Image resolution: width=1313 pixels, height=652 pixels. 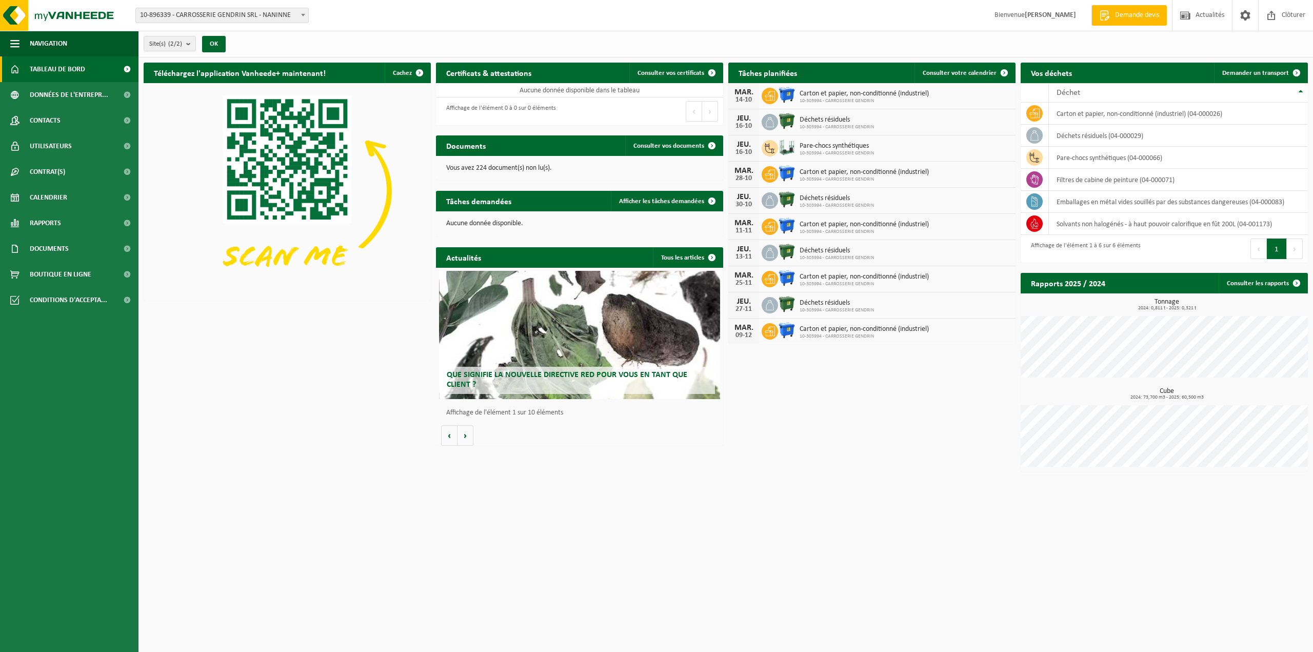 What do you see at coordinates (239, 72) in the screenshot?
I see `h2: Téléchargez l'application Vanheede+ maintenant!` at bounding box center [239, 72].